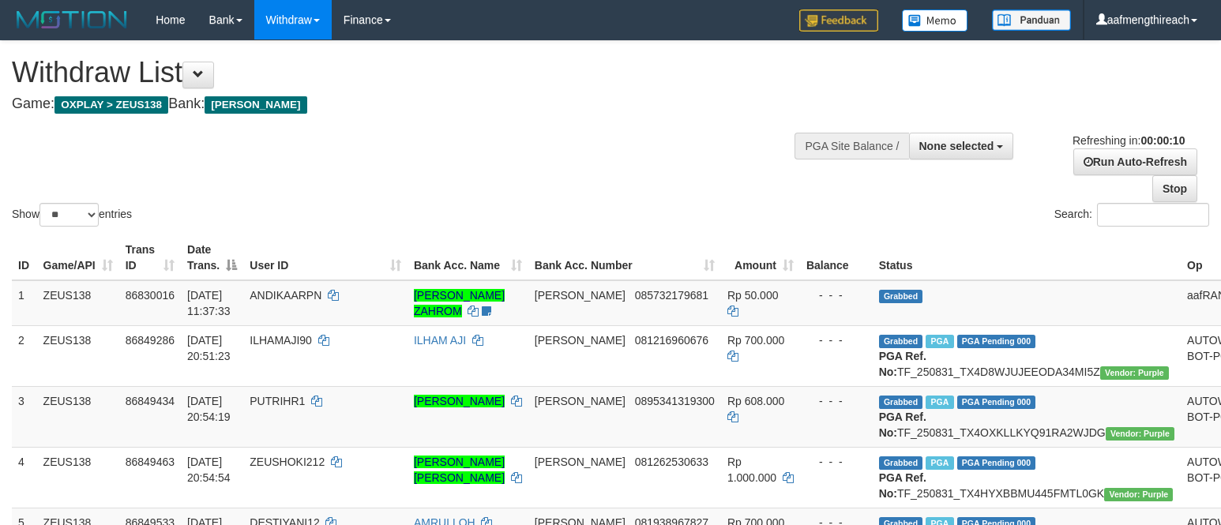  What do you see at coordinates (675, 401) in the screenshot?
I see `span: Copy 0895341319300 to clipboard` at bounding box center [675, 401].